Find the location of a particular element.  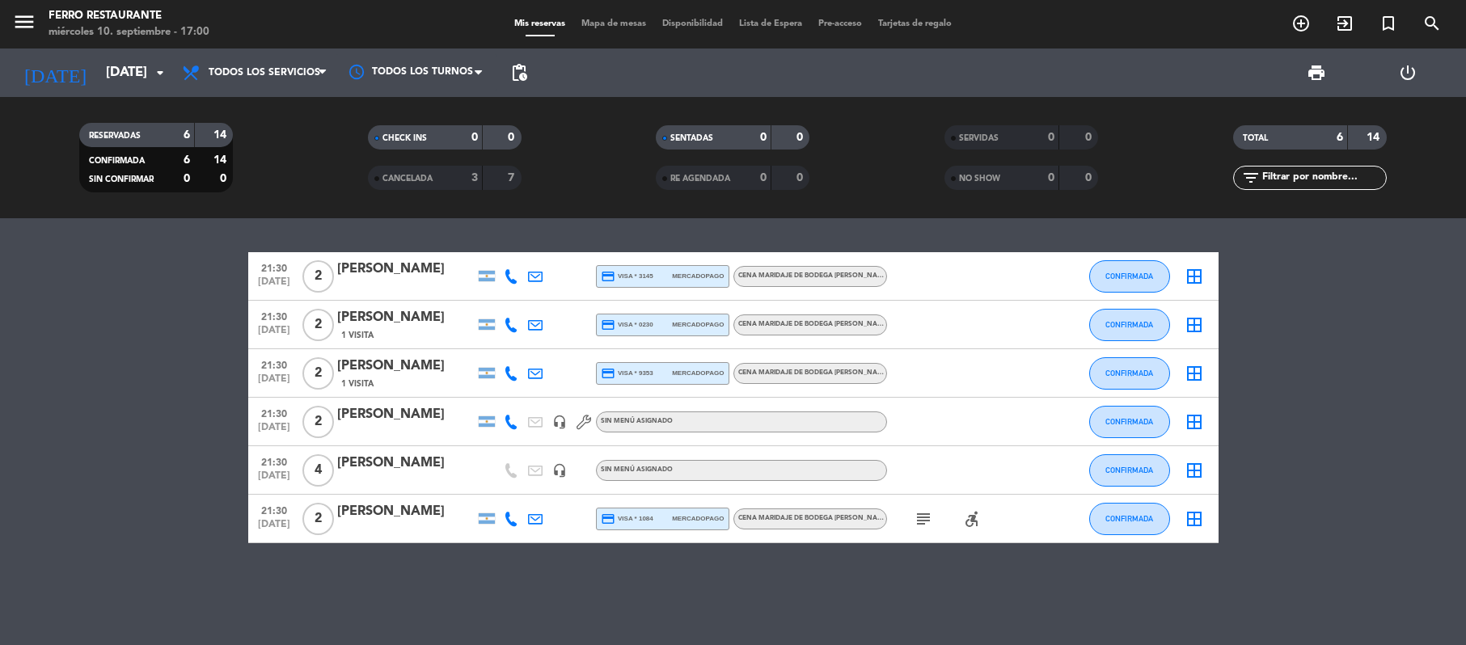

input: Filtrar por nombre... is located at coordinates (1323, 178).